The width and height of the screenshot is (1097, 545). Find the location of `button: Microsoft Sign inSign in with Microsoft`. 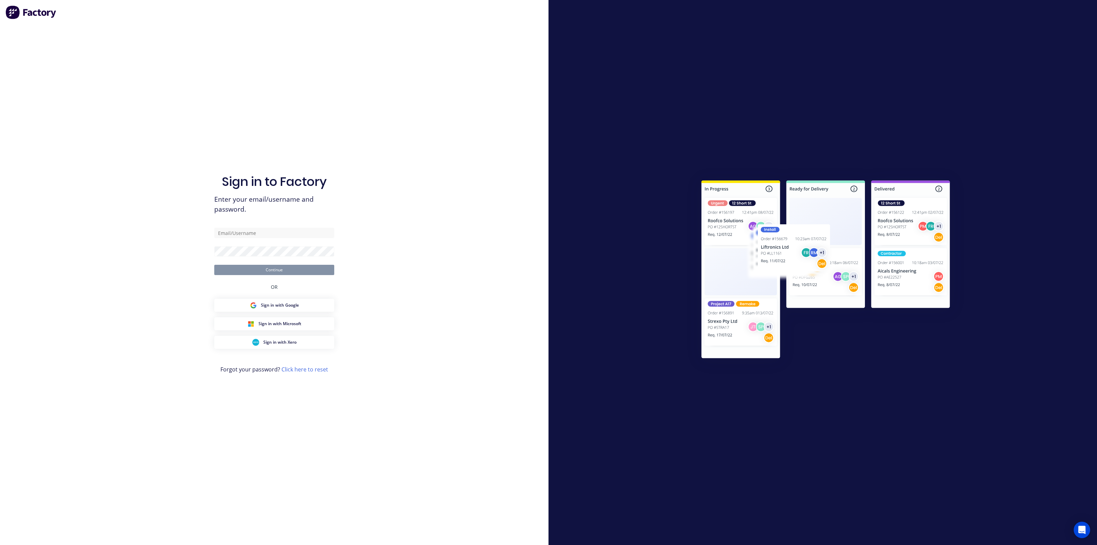

button: Microsoft Sign inSign in with Microsoft is located at coordinates (274, 324).